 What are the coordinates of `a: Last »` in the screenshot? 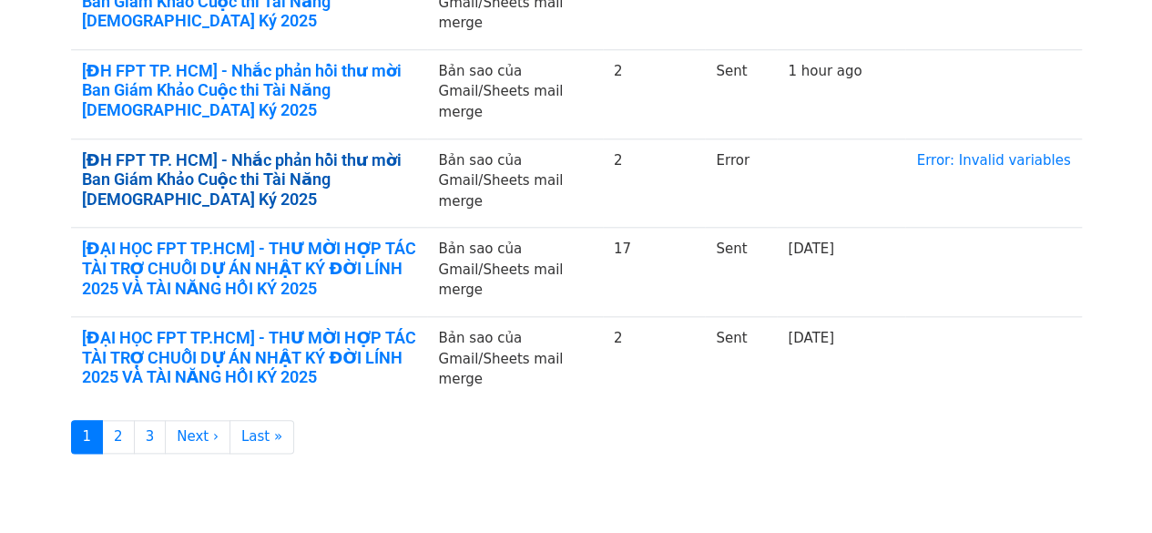 It's located at (261, 436).